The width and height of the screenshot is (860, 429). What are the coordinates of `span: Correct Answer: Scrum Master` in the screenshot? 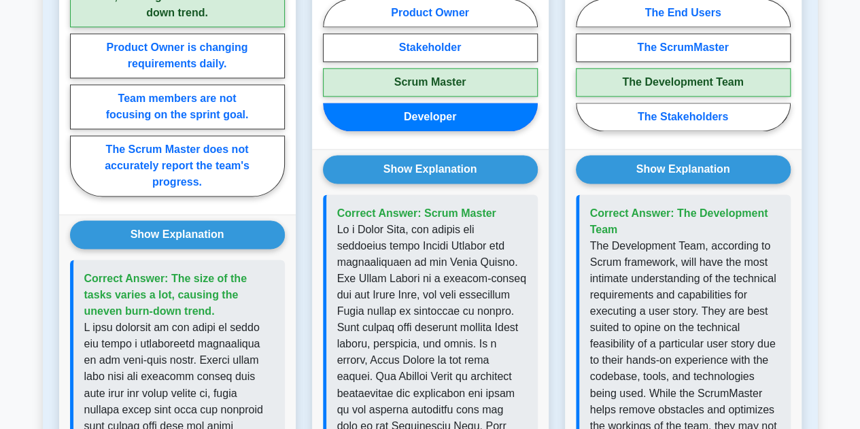 It's located at (417, 213).